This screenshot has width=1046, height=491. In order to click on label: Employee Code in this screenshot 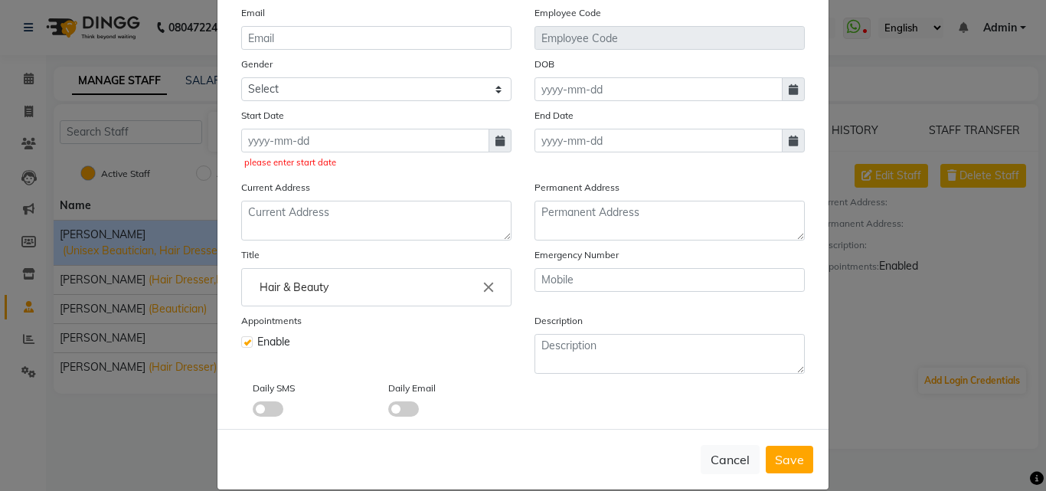, I will do `click(567, 13)`.